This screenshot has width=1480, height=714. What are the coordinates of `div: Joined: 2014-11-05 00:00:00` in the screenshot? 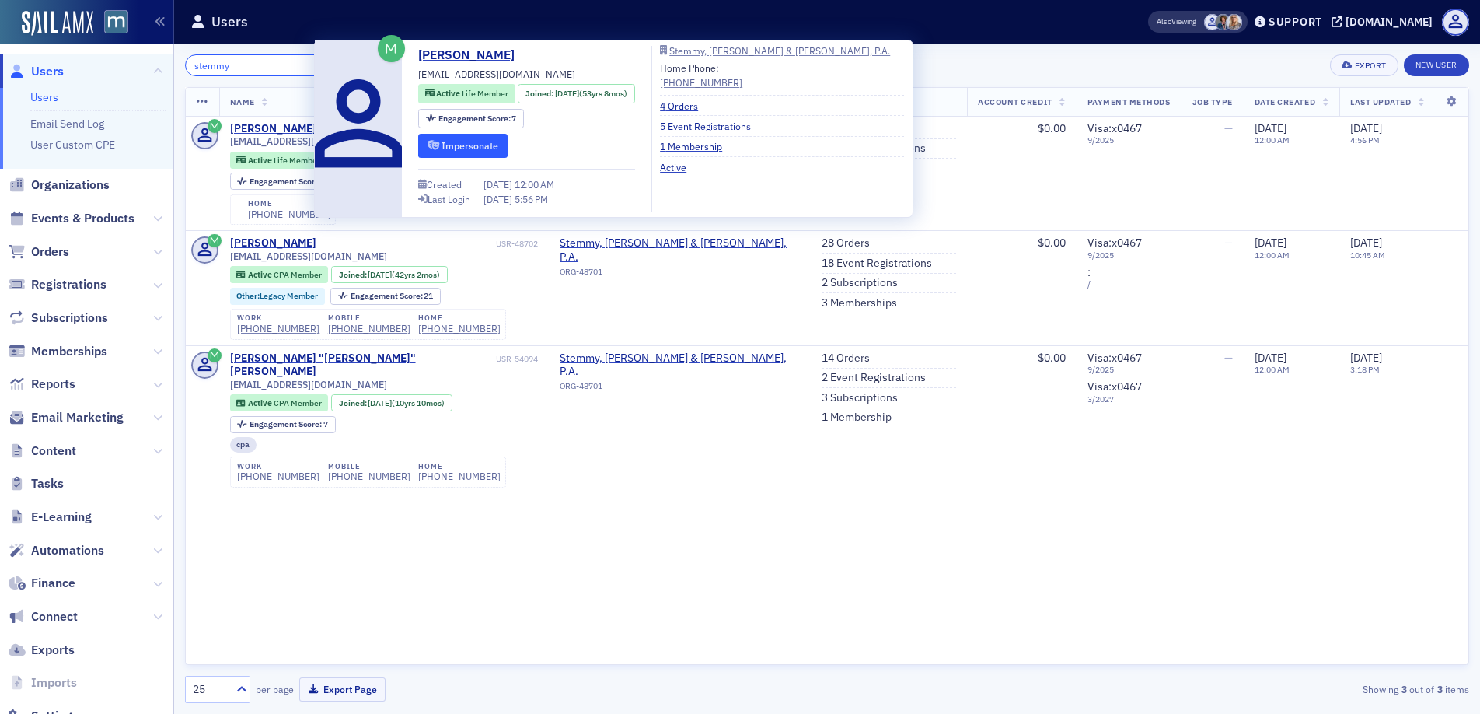 It's located at (392, 403).